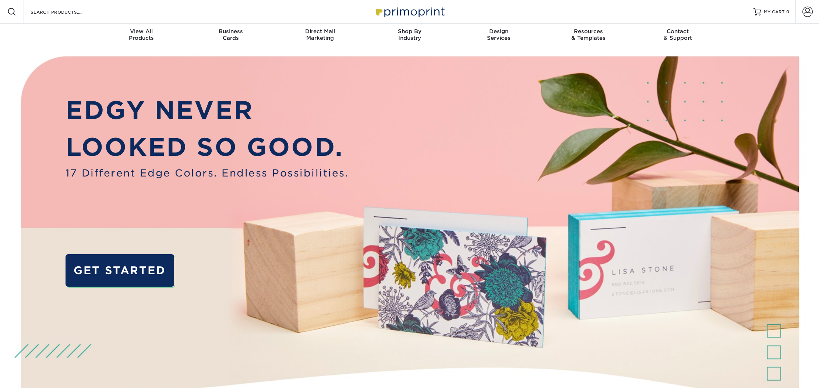  Describe the element at coordinates (774, 12) in the screenshot. I see `span: MY CART` at that location.